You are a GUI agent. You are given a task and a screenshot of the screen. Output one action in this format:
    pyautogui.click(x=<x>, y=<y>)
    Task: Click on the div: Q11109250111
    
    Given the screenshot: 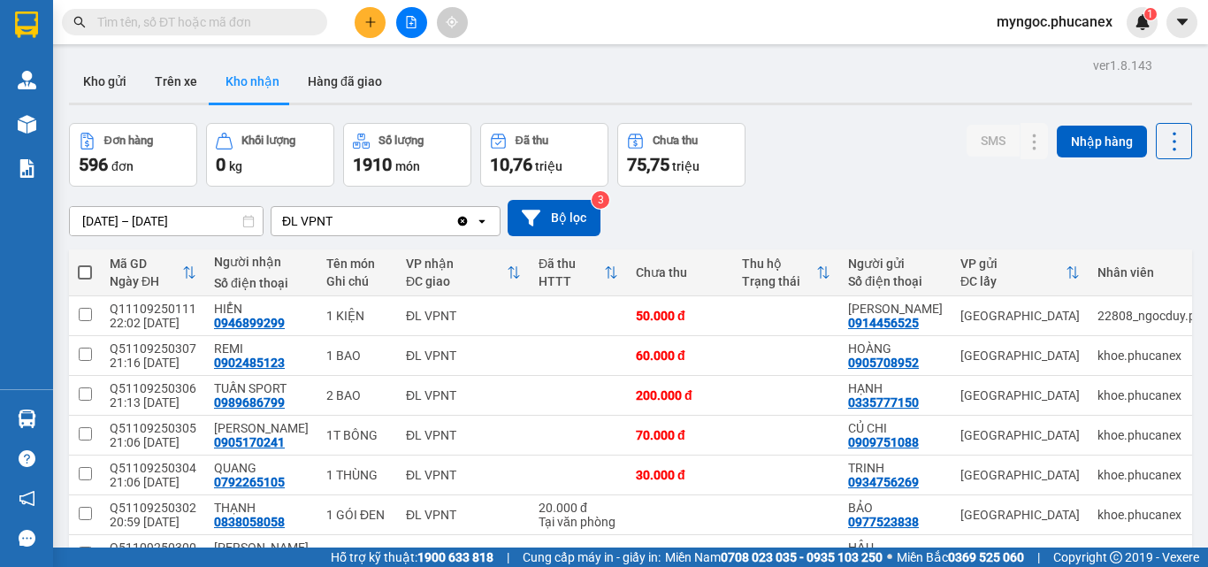 What is the action you would take?
    pyautogui.click(x=153, y=309)
    